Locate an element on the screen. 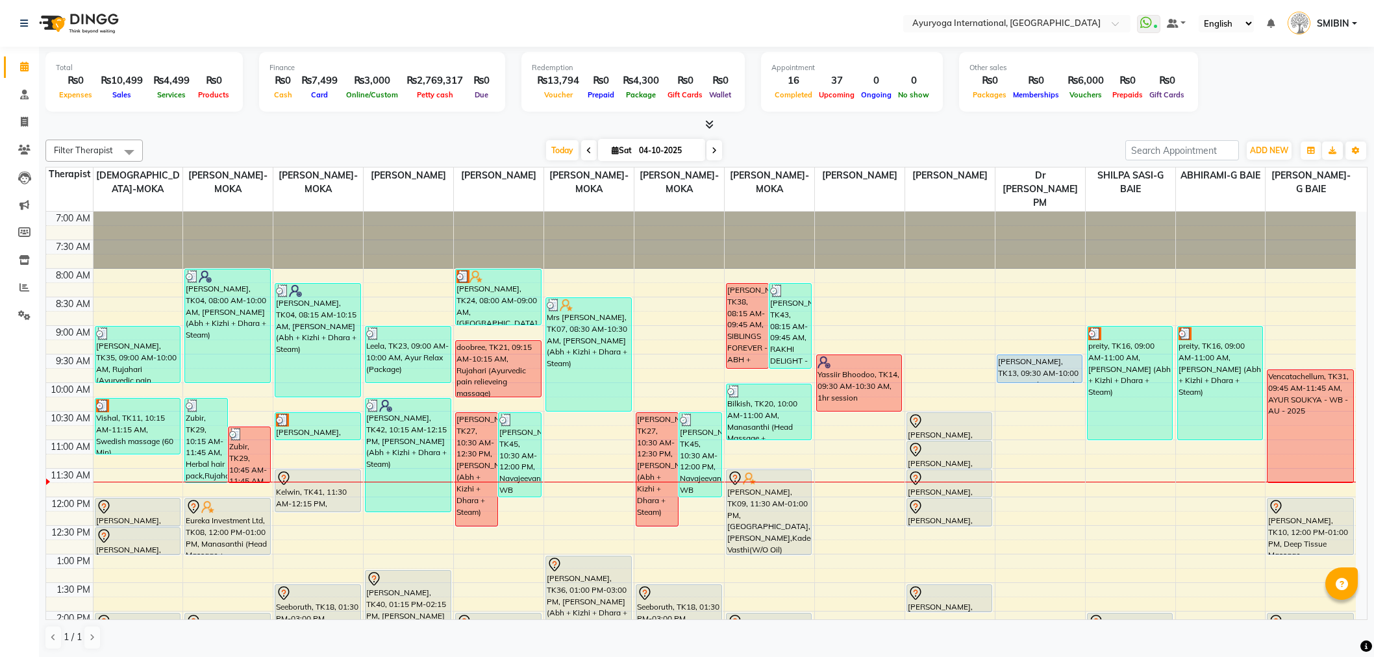 The height and width of the screenshot is (657, 1374). div: 2:00 PM is located at coordinates (73, 618).